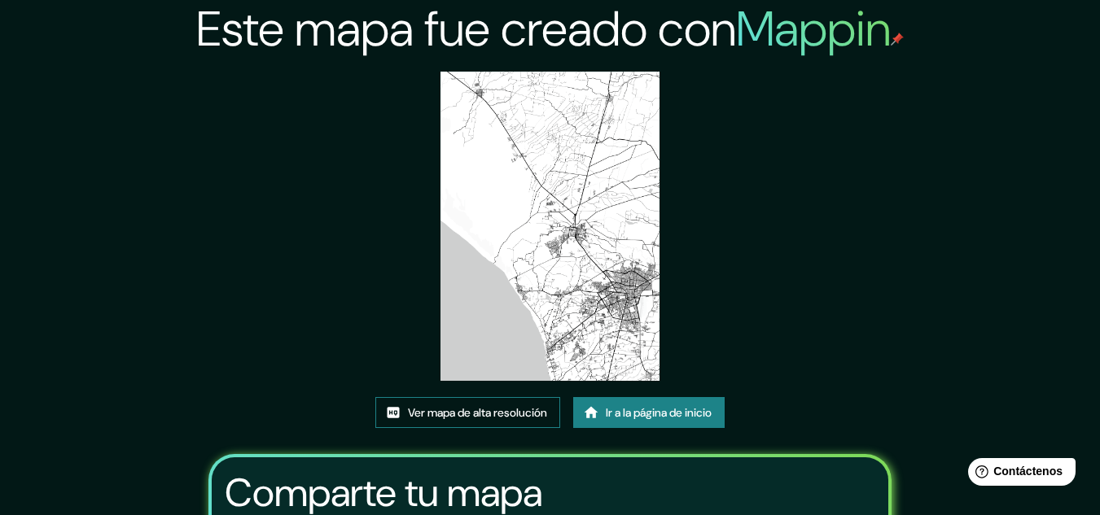 Image resolution: width=1100 pixels, height=515 pixels. Describe the element at coordinates (550, 226) in the screenshot. I see `img: created-map` at that location.